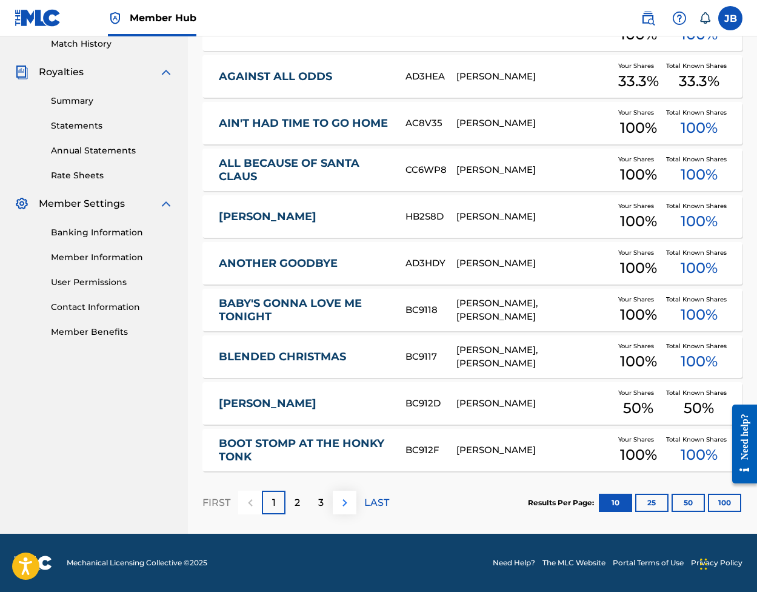 The image size is (757, 592). Describe the element at coordinates (304, 450) in the screenshot. I see `a: BOOT STOMP AT THE HONKY TONK` at that location.